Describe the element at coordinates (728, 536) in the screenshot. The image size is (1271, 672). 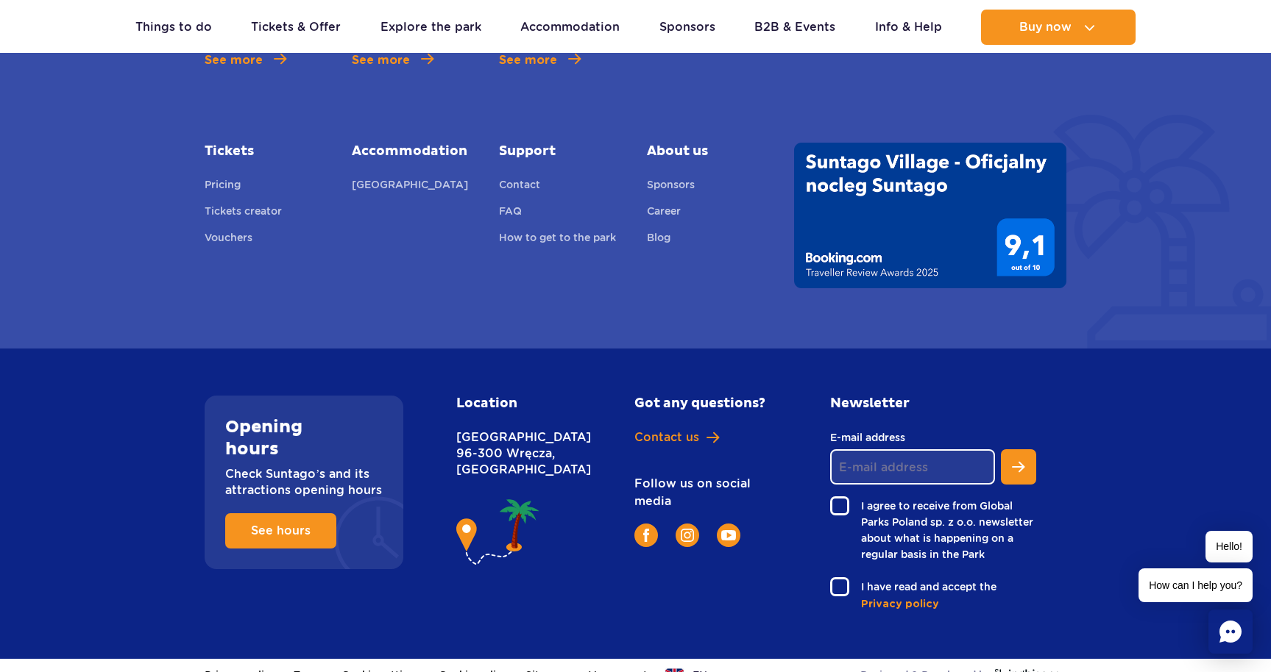
I see `img: YouTube` at that location.